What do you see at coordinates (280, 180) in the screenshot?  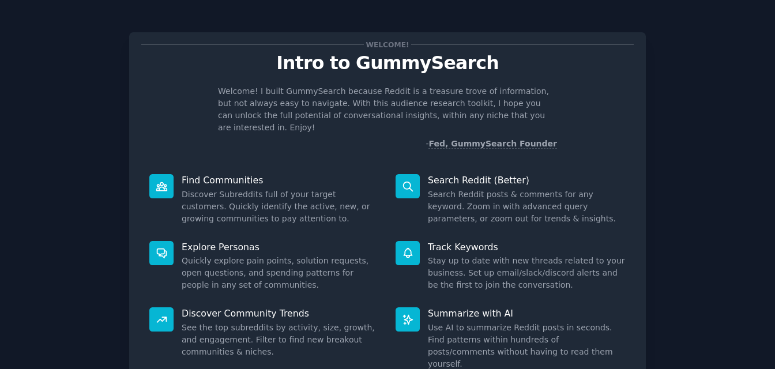 I see `p: Find Communities` at bounding box center [280, 180].